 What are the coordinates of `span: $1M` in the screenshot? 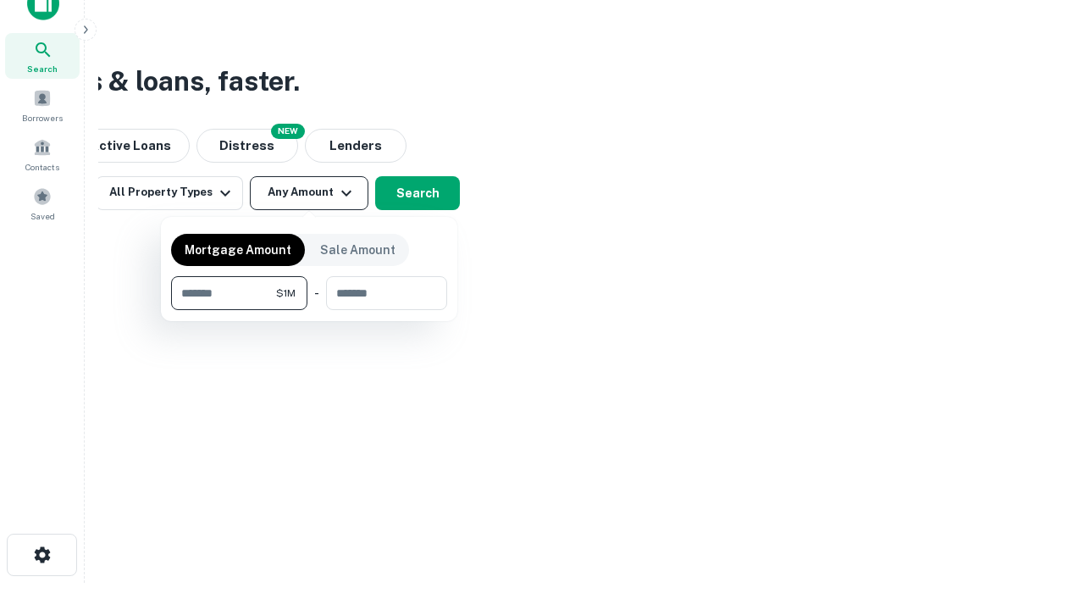 It's located at (285, 293).